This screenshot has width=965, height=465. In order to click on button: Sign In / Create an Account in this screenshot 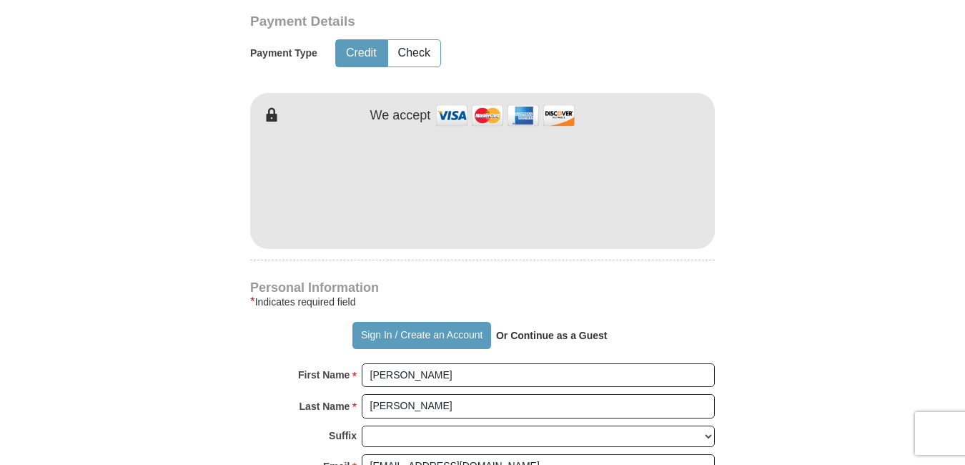, I will do `click(421, 335)`.